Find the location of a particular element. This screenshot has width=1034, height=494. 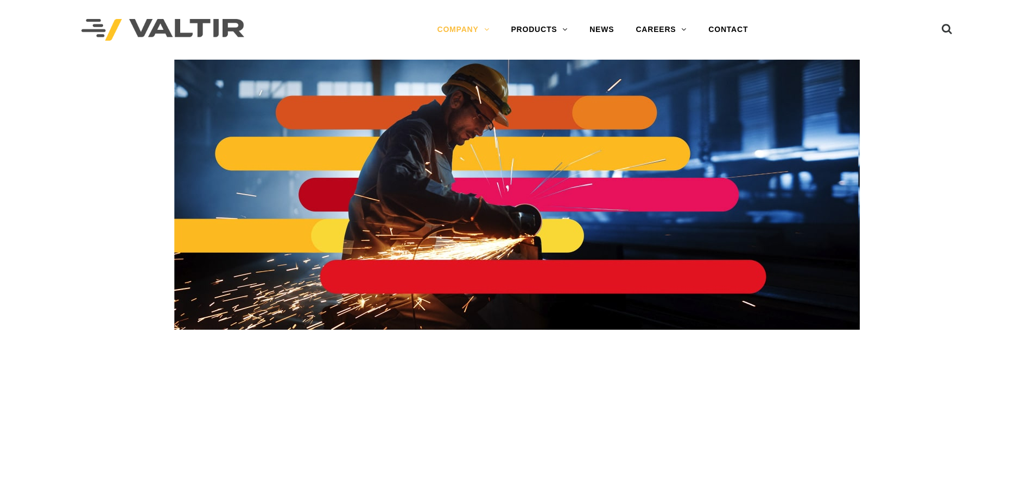

a: PRODUCTS is located at coordinates (539, 30).